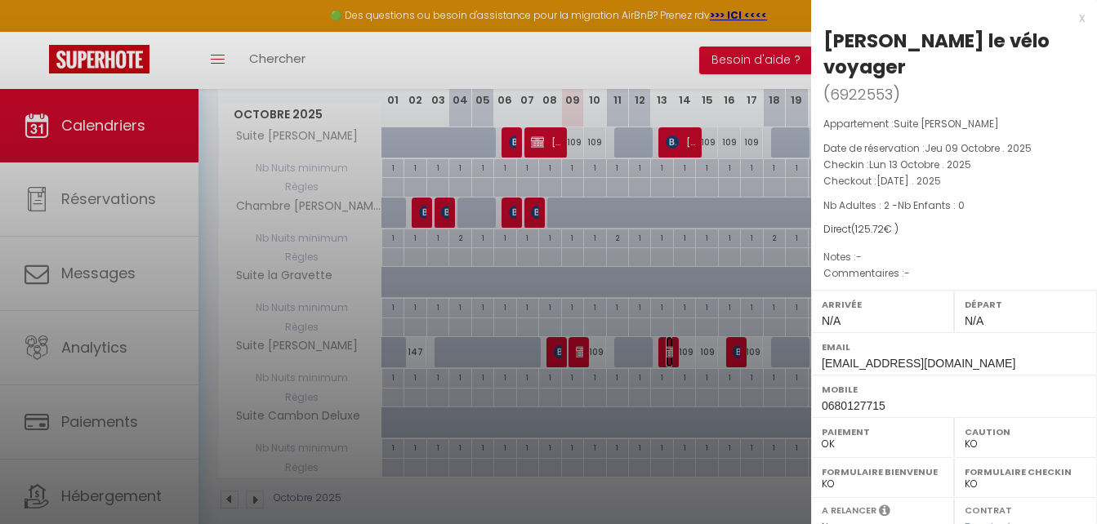 The image size is (1097, 524). What do you see at coordinates (954, 165) in the screenshot?
I see `p: Checkin :` at bounding box center [954, 165].